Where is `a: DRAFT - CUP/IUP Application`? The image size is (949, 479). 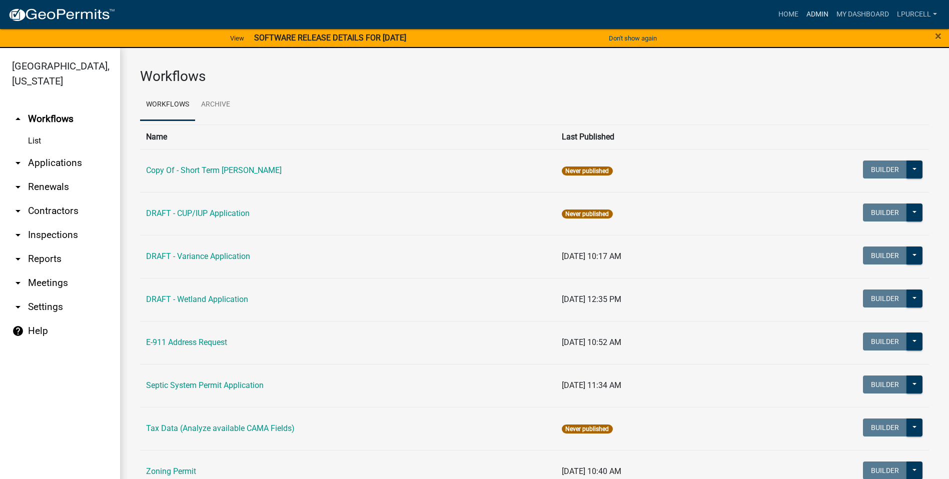 a: DRAFT - CUP/IUP Application is located at coordinates (198, 213).